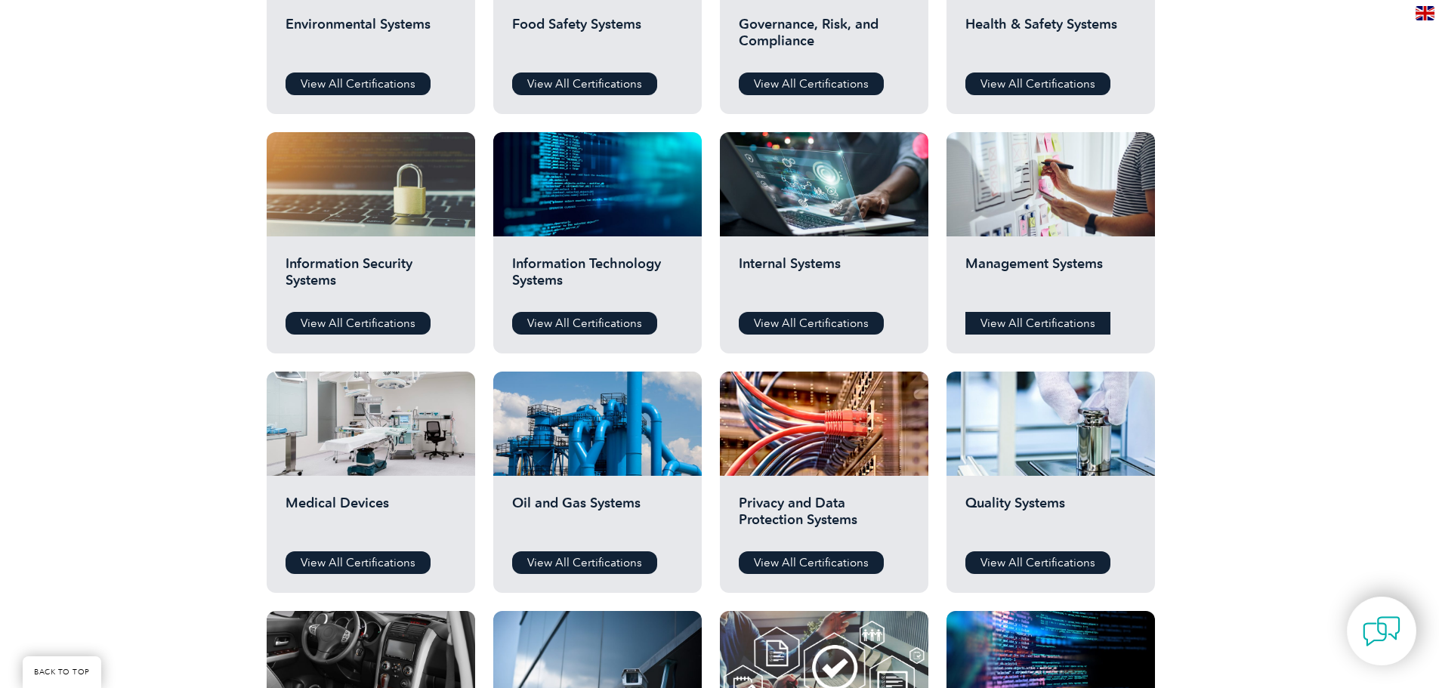 This screenshot has height=688, width=1439. I want to click on h2: Medical Devices, so click(371, 518).